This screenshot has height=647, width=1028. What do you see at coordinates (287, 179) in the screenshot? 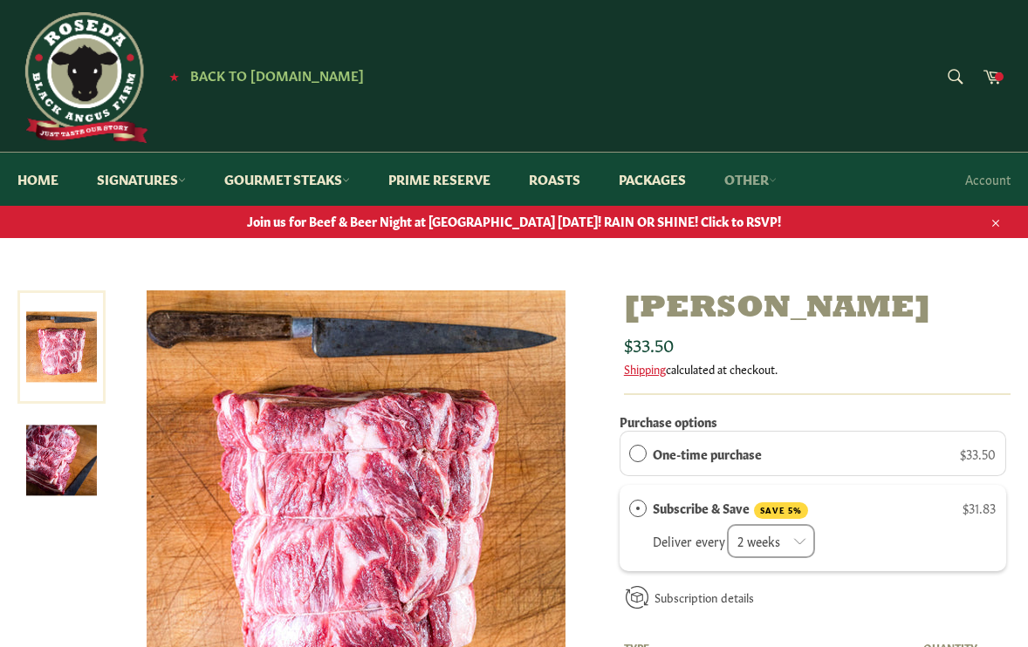
I see `a: Gourmet Steaks` at bounding box center [287, 179].